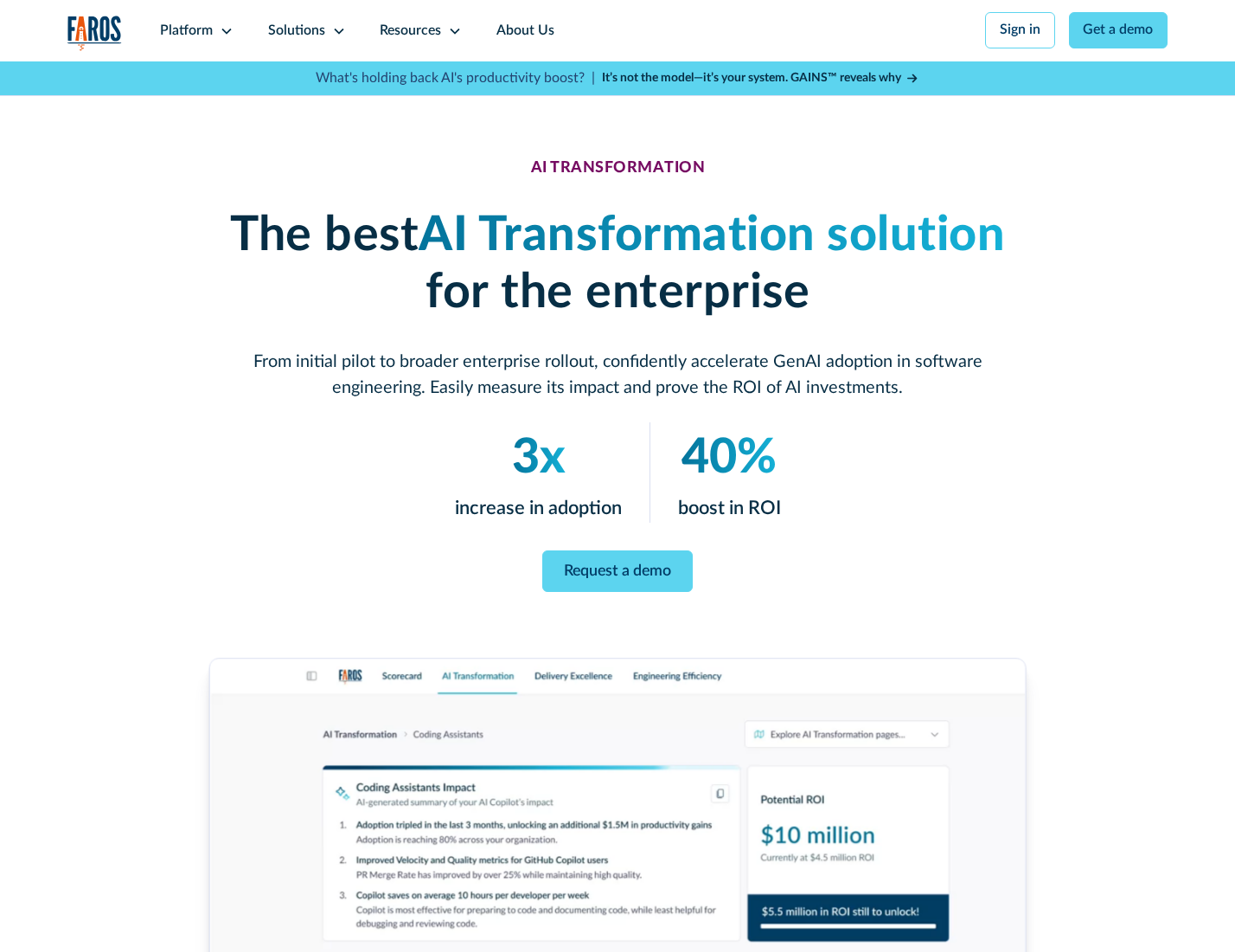  Describe the element at coordinates (538, 508) in the screenshot. I see `p: increase in adoption` at that location.